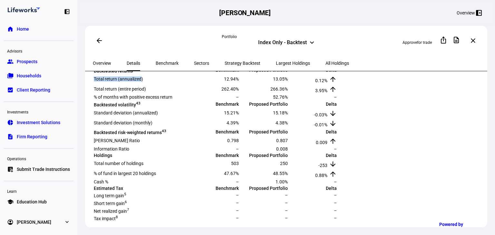  What do you see at coordinates (39, 137) in the screenshot?
I see `a: descriptionFirm Reporting` at bounding box center [39, 137].